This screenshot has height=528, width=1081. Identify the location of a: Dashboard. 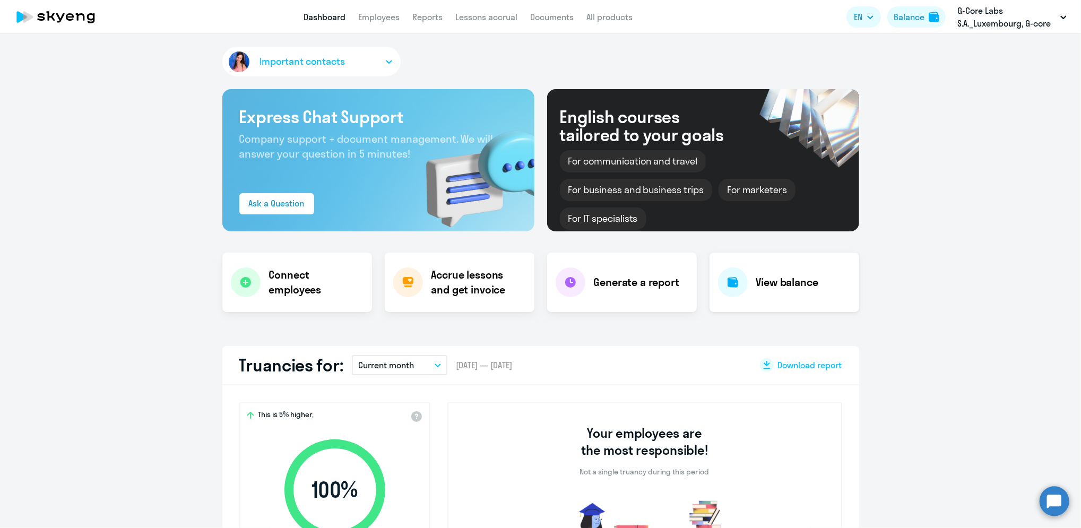
(324, 17).